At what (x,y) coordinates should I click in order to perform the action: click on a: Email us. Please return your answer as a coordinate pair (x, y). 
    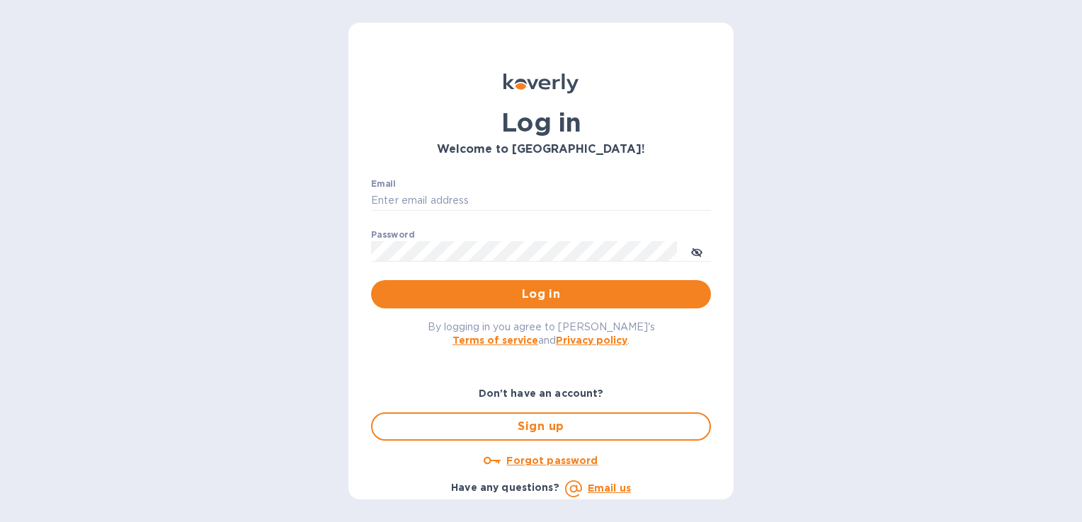
    Looking at the image, I should click on (609, 489).